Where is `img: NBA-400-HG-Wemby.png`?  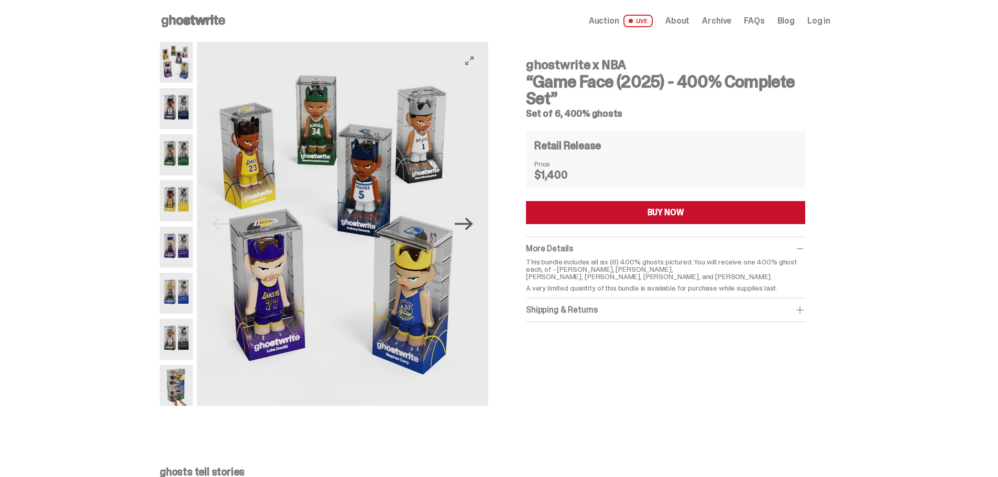
img: NBA-400-HG-Wemby.png is located at coordinates (176, 340).